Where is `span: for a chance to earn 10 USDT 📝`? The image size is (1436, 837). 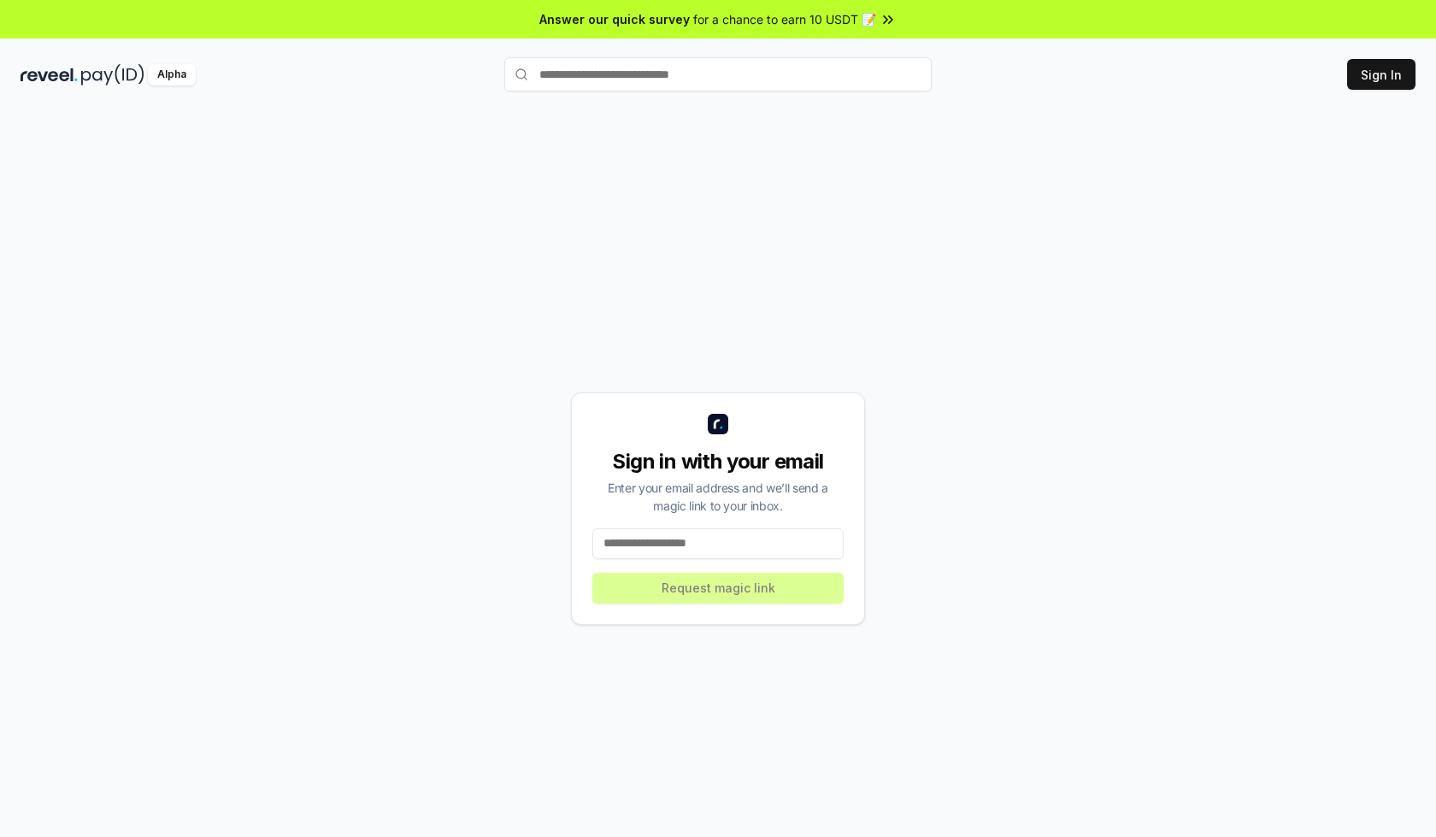 span: for a chance to earn 10 USDT 📝 is located at coordinates (784, 19).